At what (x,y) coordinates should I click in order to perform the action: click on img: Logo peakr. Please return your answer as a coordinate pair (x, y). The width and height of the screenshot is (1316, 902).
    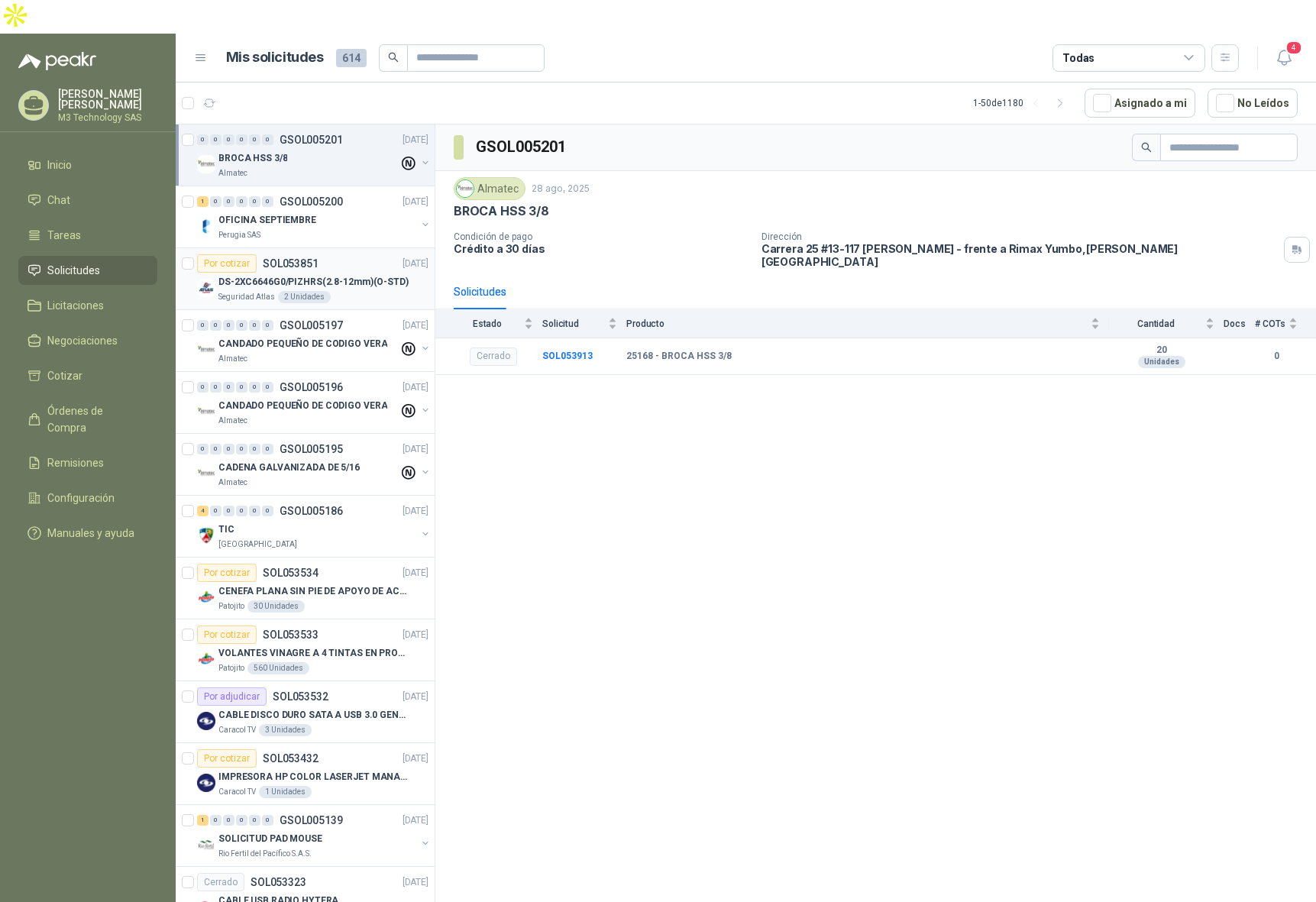
    Looking at the image, I should click on (58, 61).